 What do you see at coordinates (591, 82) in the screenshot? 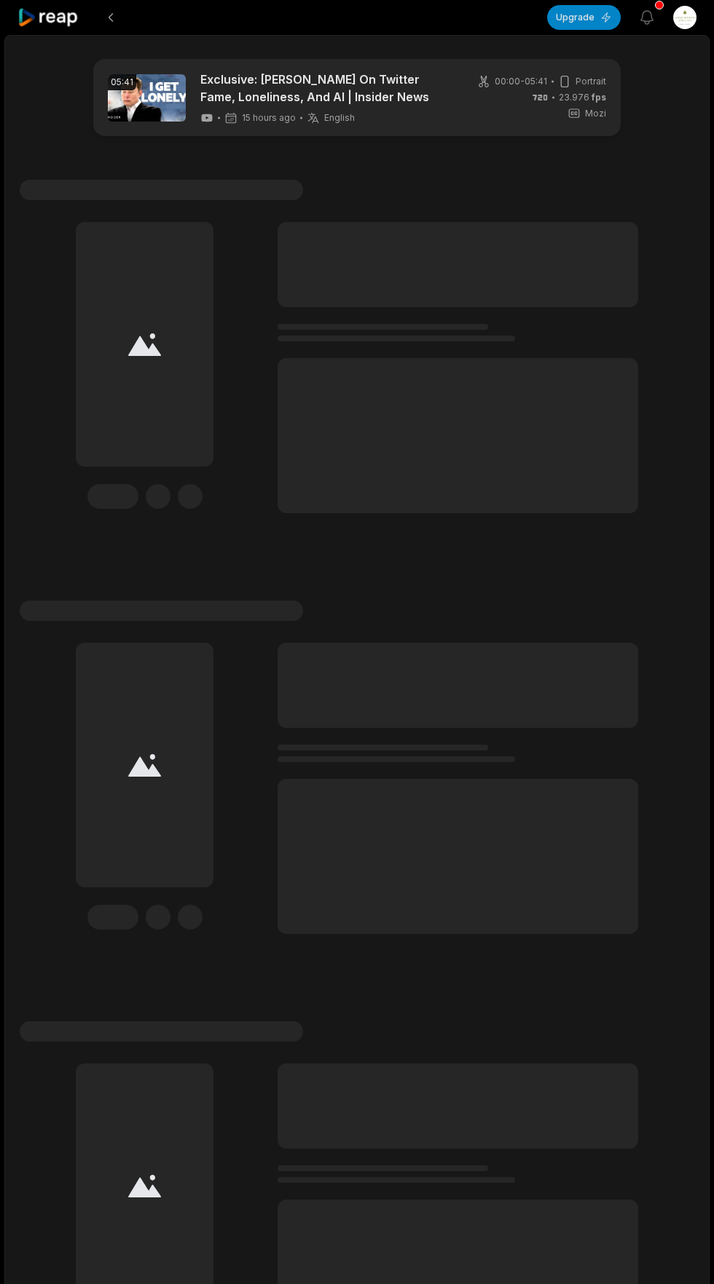
I see `span: Portrait` at bounding box center [591, 82].